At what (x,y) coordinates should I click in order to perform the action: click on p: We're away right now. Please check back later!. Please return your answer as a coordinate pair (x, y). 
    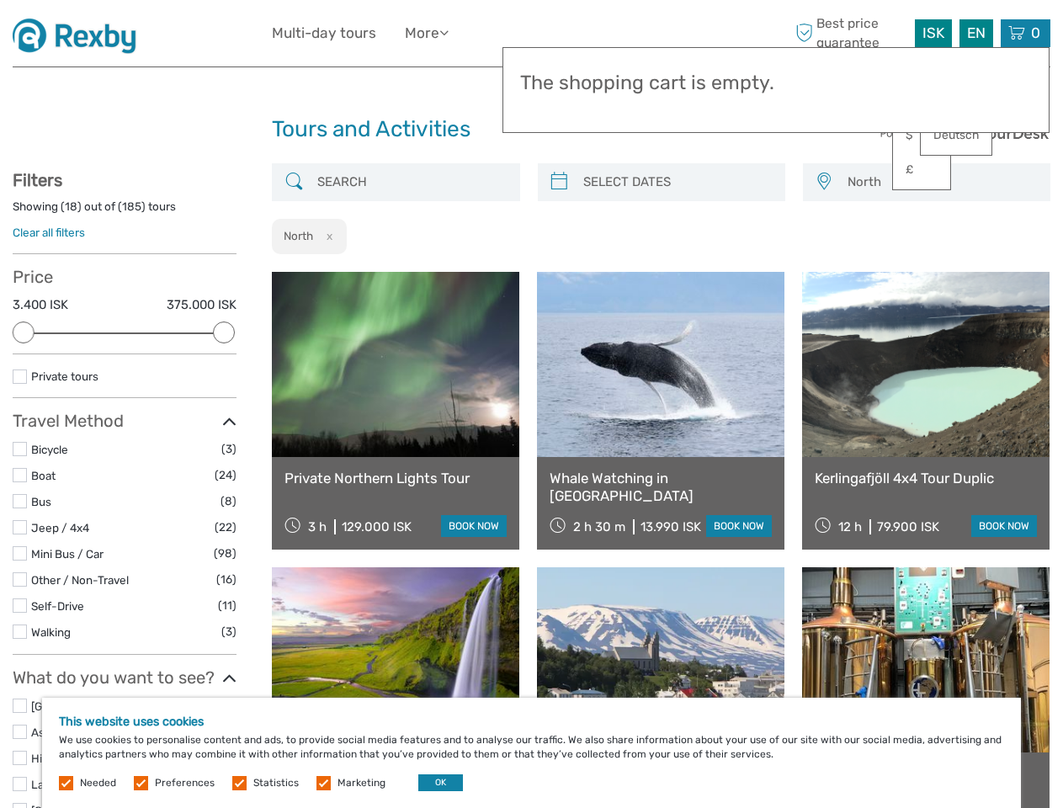
    Looking at the image, I should click on (107, 36).